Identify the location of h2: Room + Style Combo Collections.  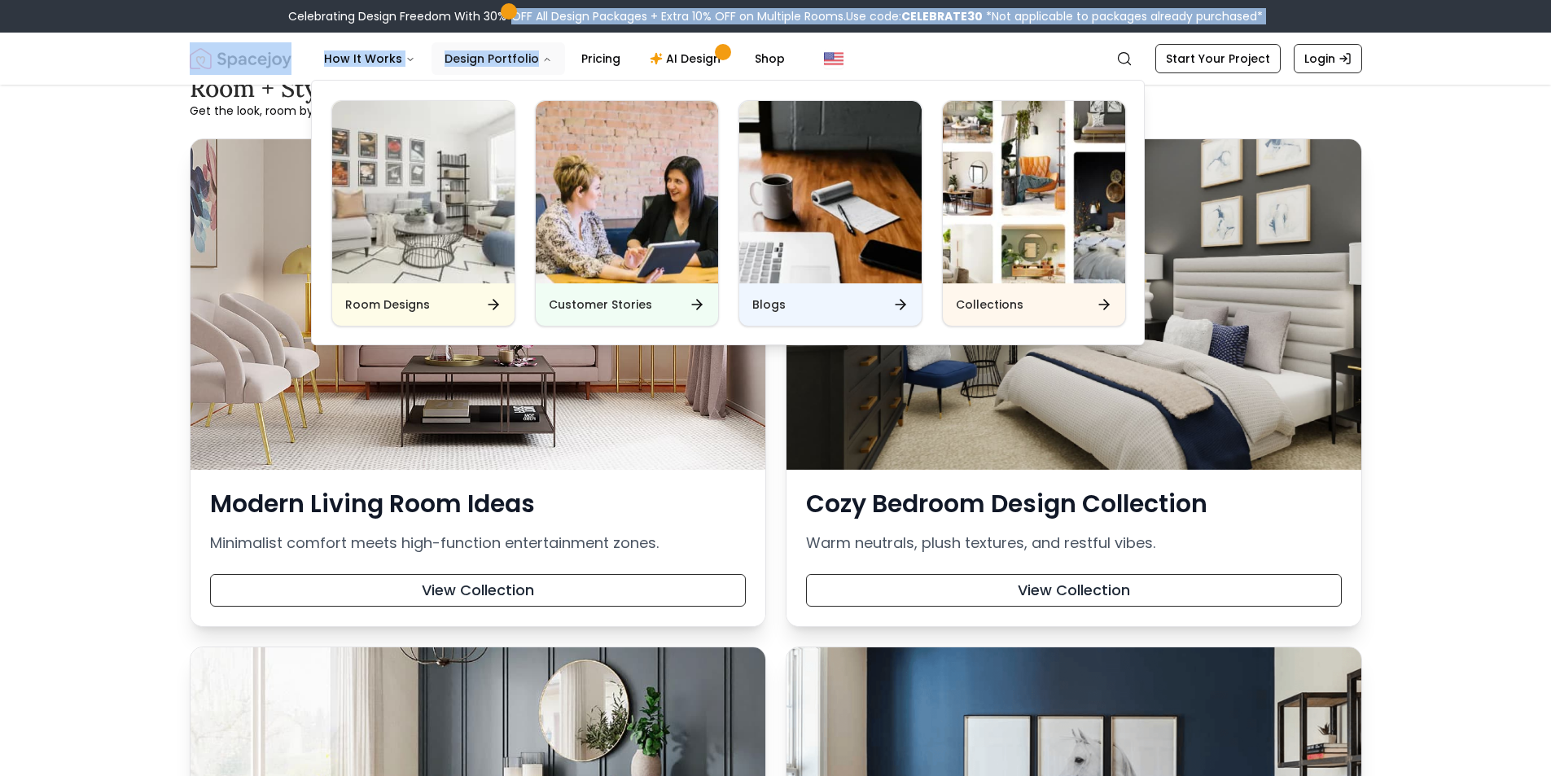
(776, 88).